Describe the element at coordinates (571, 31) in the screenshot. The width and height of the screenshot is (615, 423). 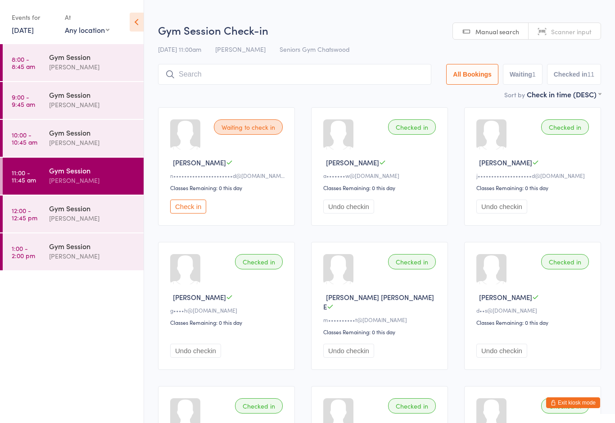
I see `span: Scanner input` at that location.